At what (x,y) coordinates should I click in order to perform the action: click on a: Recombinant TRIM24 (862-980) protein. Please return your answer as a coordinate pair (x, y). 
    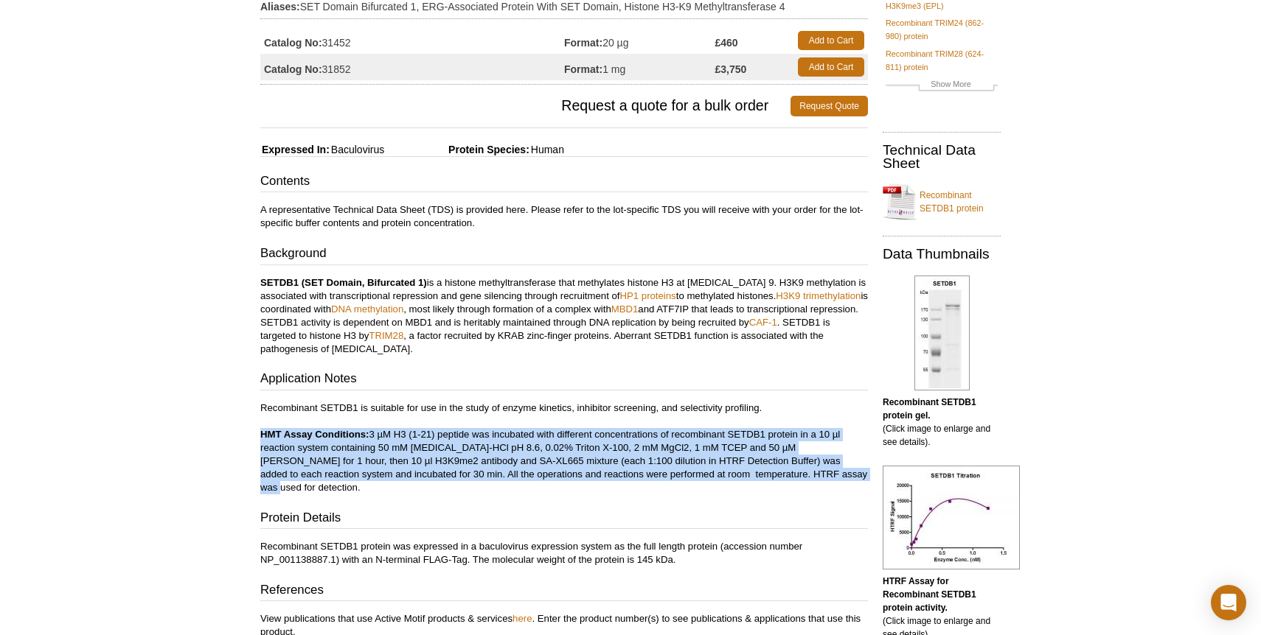
    Looking at the image, I should click on (941, 29).